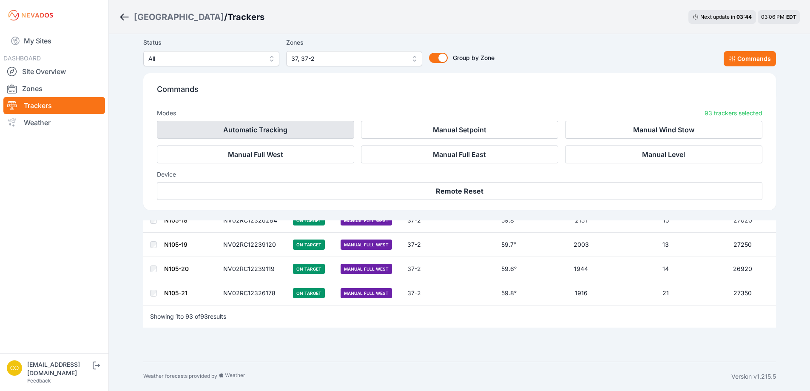  What do you see at coordinates (54, 41) in the screenshot?
I see `a: My Sites` at bounding box center [54, 41].